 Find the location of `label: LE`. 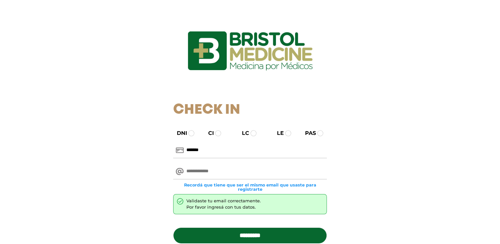

label: LE is located at coordinates (277, 133).